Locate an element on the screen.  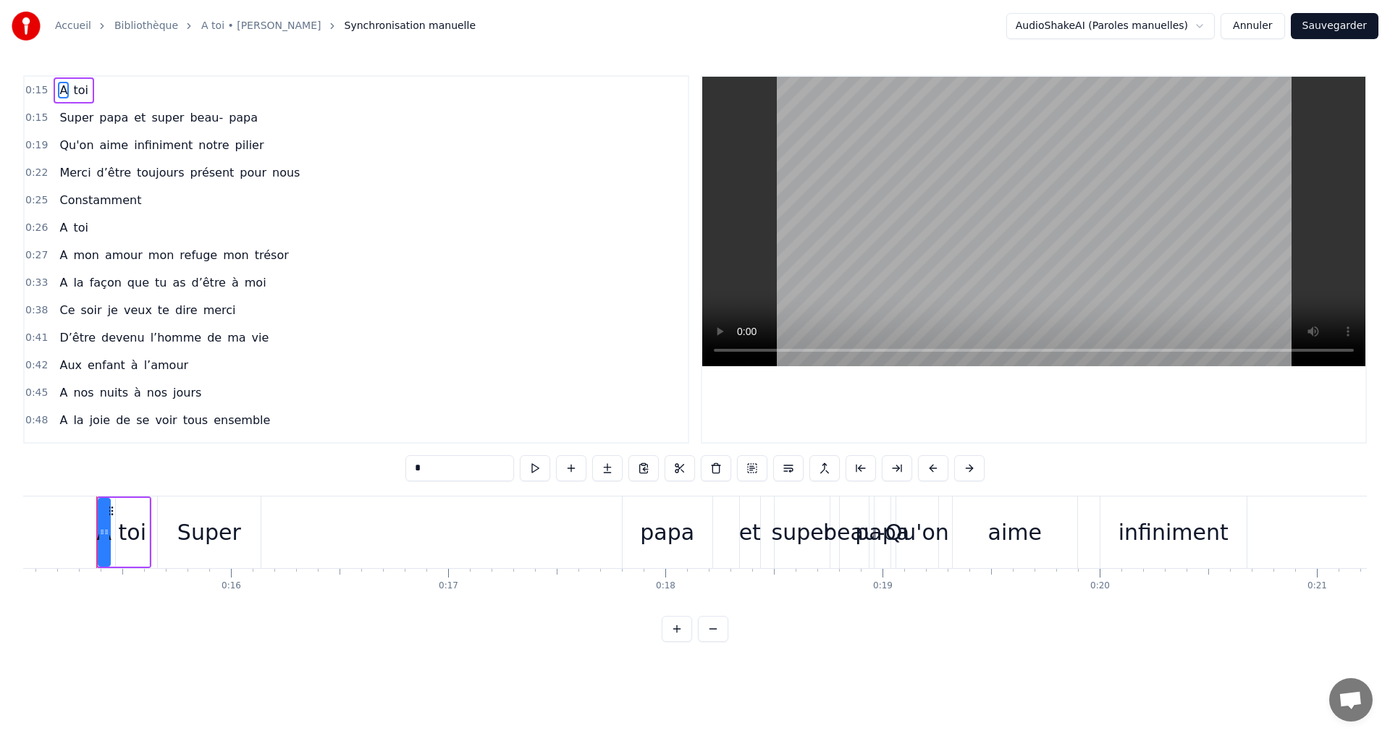
span: voir is located at coordinates (166, 420).